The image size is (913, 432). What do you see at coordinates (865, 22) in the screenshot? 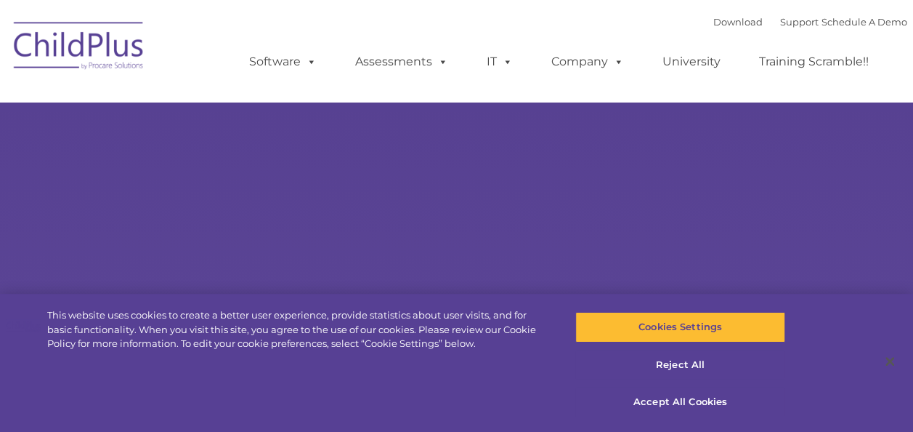
I see `a: Schedule A Demo` at bounding box center [865, 22].